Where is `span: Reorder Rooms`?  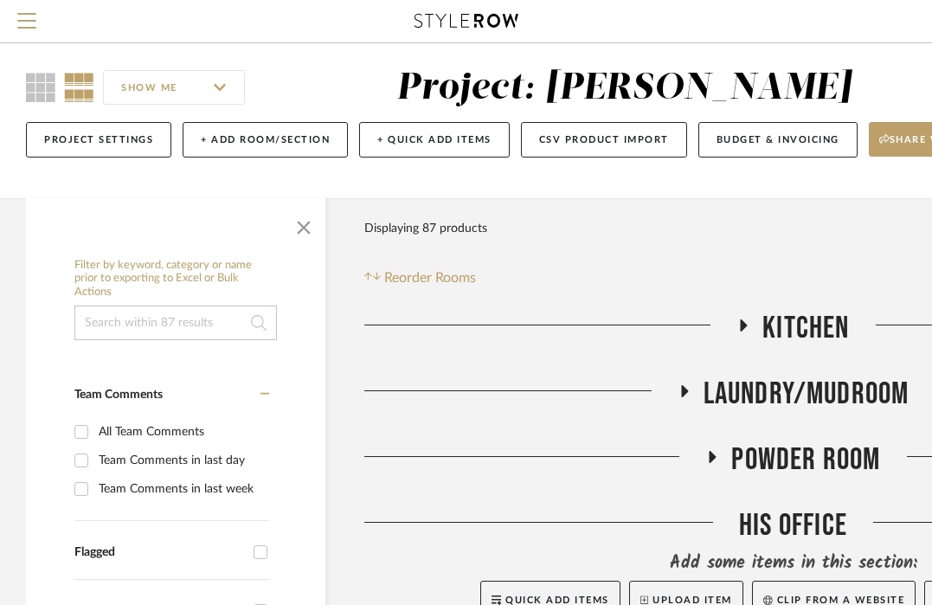 span: Reorder Rooms is located at coordinates (430, 278).